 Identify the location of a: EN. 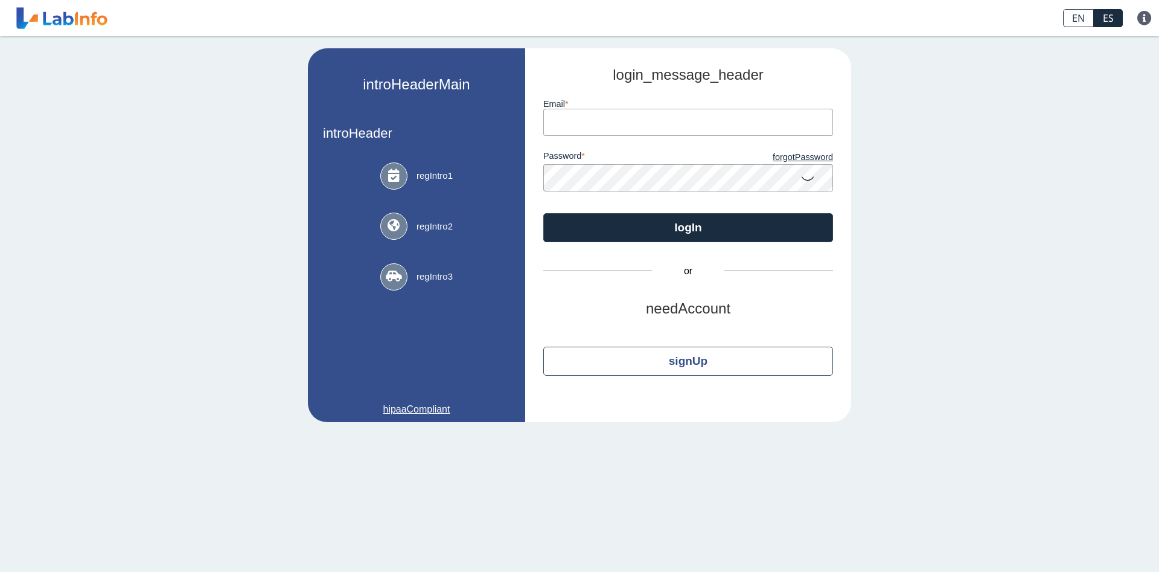
(1078, 18).